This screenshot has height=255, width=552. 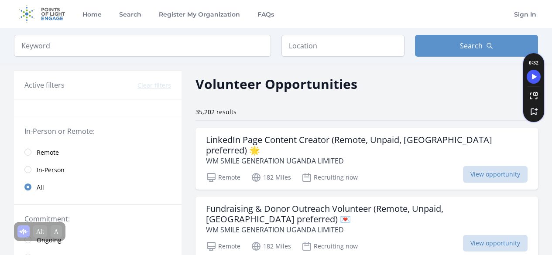 I want to click on legend: Commitment:, so click(x=98, y=219).